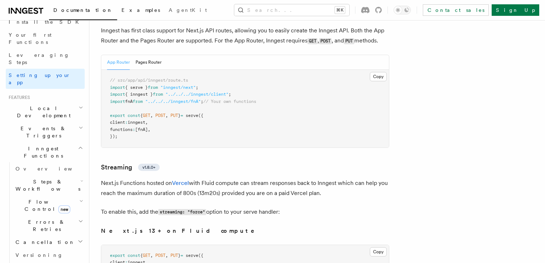 The height and width of the screenshot is (263, 545). I want to click on span: Documentation, so click(83, 10).